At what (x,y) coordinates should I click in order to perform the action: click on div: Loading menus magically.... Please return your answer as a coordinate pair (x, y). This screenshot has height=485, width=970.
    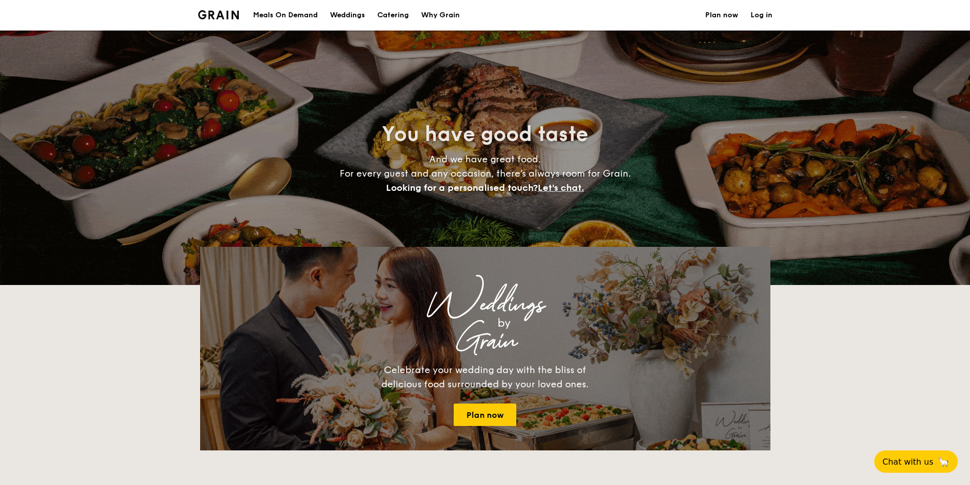
    Looking at the image, I should click on (485, 242).